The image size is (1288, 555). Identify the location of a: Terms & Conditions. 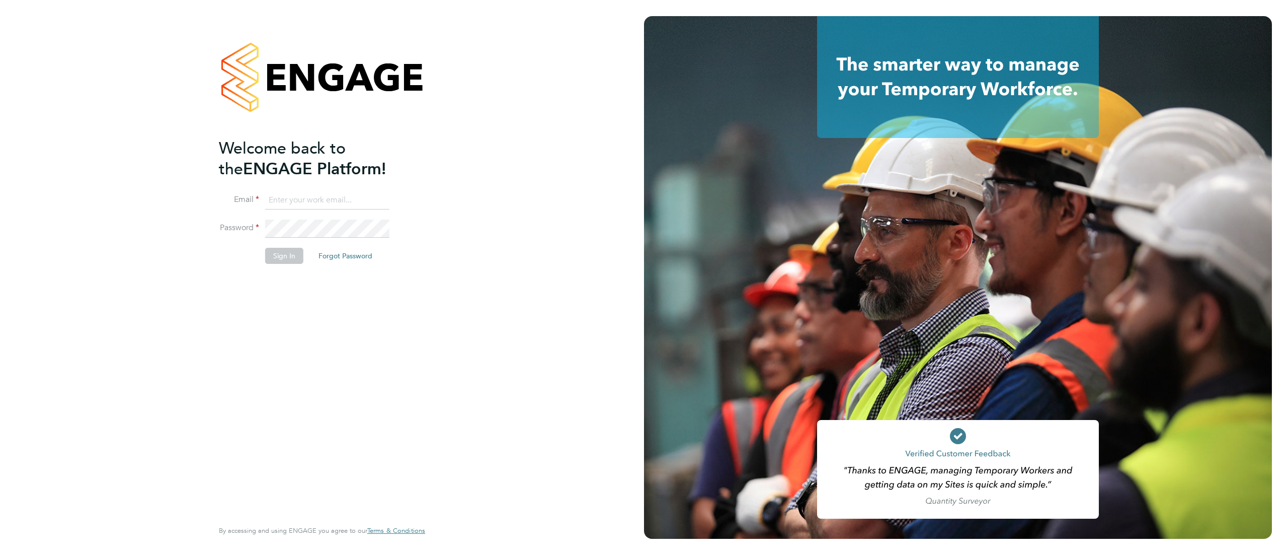
(396, 530).